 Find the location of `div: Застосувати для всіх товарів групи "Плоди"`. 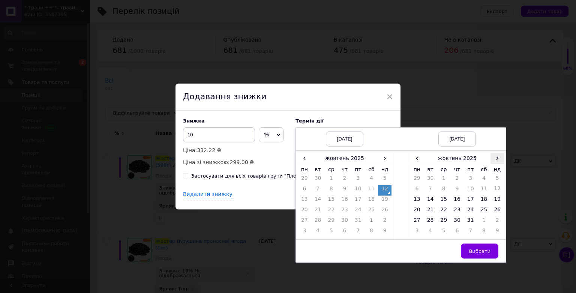

div: Застосувати для всіх товарів групи "Плоди" is located at coordinates (248, 176).